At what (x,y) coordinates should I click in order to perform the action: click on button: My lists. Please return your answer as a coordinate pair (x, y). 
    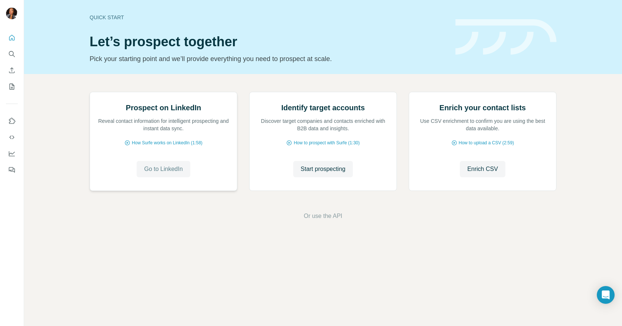
    Looking at the image, I should click on (12, 87).